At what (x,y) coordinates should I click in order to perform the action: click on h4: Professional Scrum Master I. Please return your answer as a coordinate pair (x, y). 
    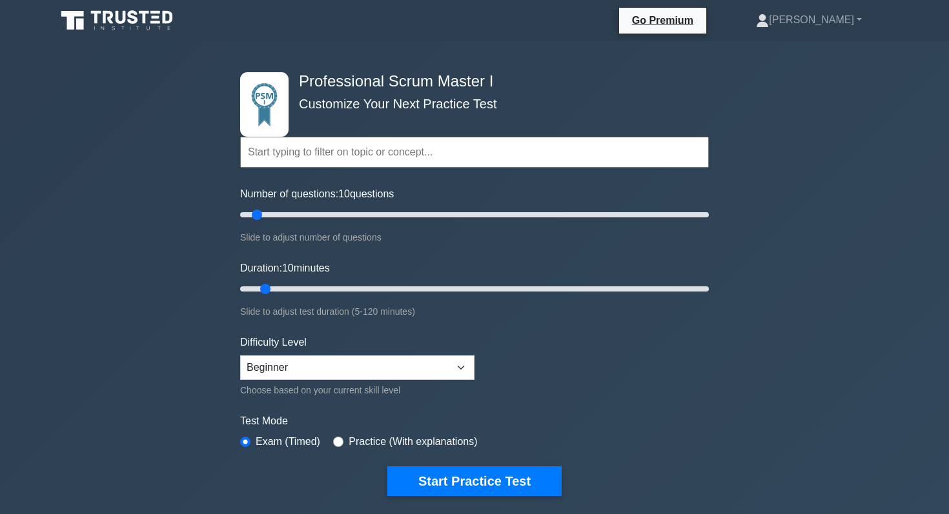
    Looking at the image, I should click on (469, 81).